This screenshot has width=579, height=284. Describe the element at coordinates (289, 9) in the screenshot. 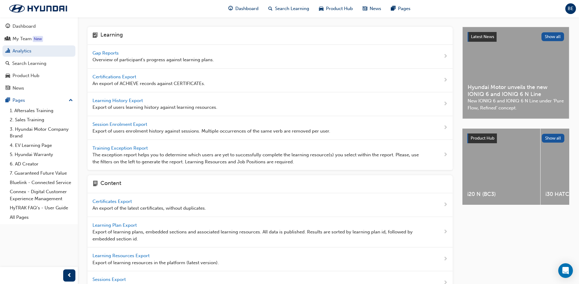

I see `a: search-iconSearch Learning` at that location.